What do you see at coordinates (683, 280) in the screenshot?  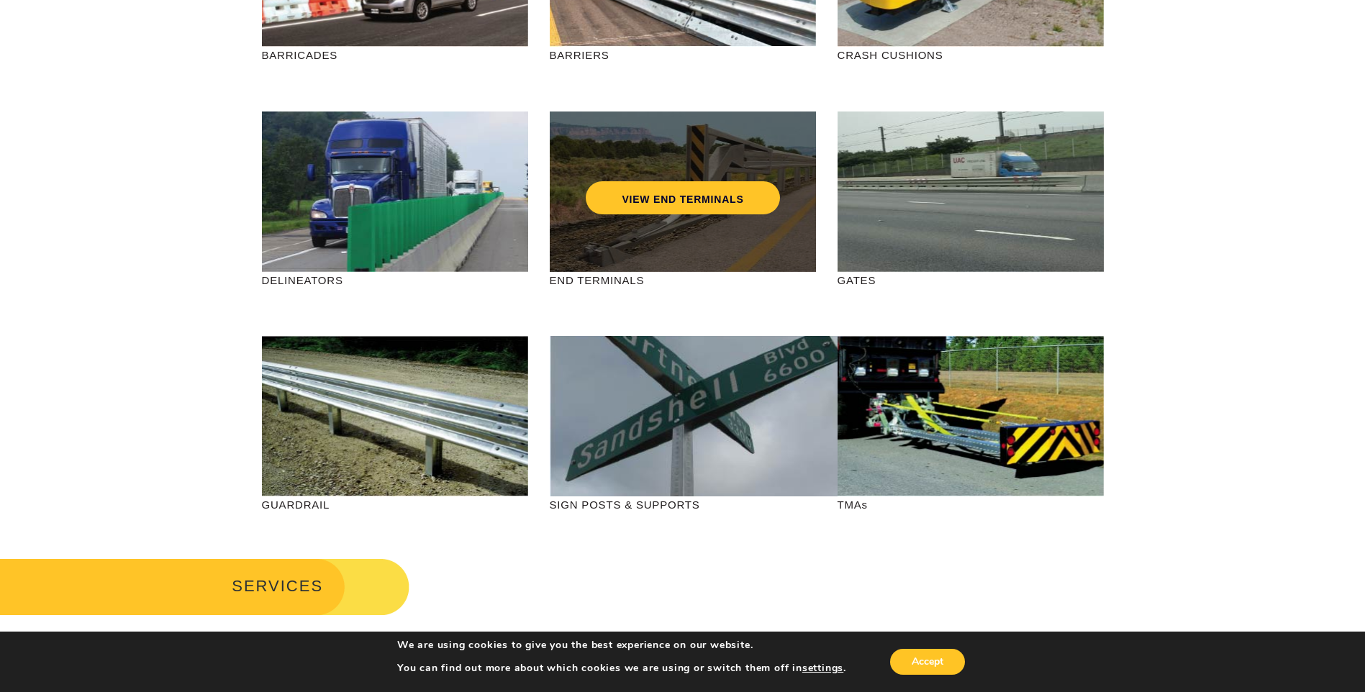 I see `p: END TERMINALS` at bounding box center [683, 280].